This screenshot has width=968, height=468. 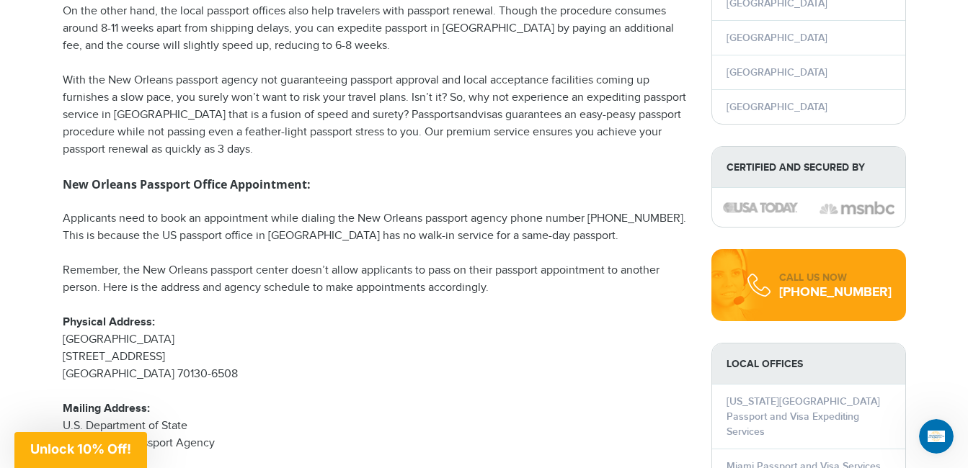 What do you see at coordinates (376, 228) in the screenshot?
I see `p: Applicants need to book an appointment while dialing the New Orleans passport agency phone number...` at bounding box center [376, 228].